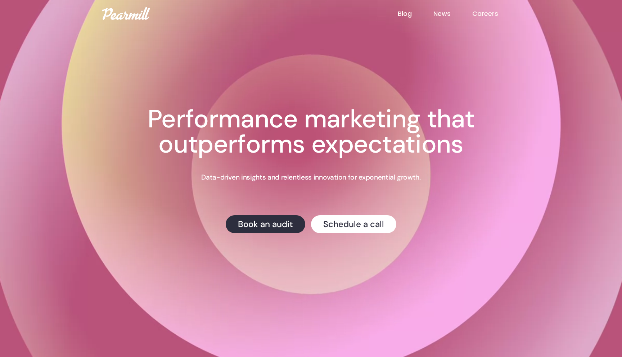 This screenshot has height=357, width=622. I want to click on a: Careers, so click(496, 14).